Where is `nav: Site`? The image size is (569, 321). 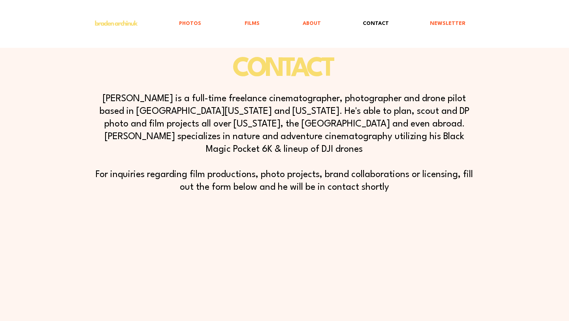
nav: Site is located at coordinates (307, 24).